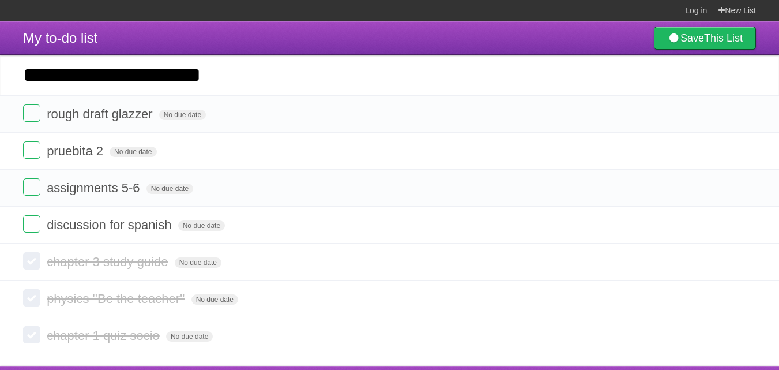 This screenshot has width=779, height=370. What do you see at coordinates (60, 38) in the screenshot?
I see `span: My to-do list` at bounding box center [60, 38].